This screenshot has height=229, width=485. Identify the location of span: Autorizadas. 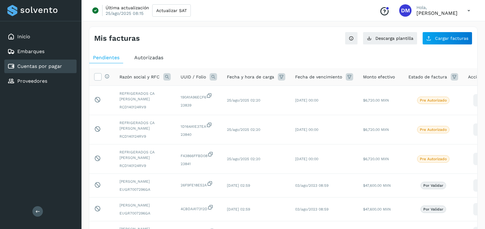
(149, 57).